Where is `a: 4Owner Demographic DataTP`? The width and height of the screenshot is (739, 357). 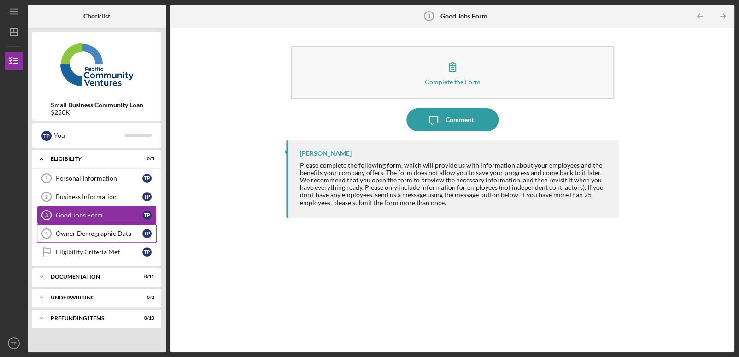 a: 4Owner Demographic DataTP is located at coordinates (97, 233).